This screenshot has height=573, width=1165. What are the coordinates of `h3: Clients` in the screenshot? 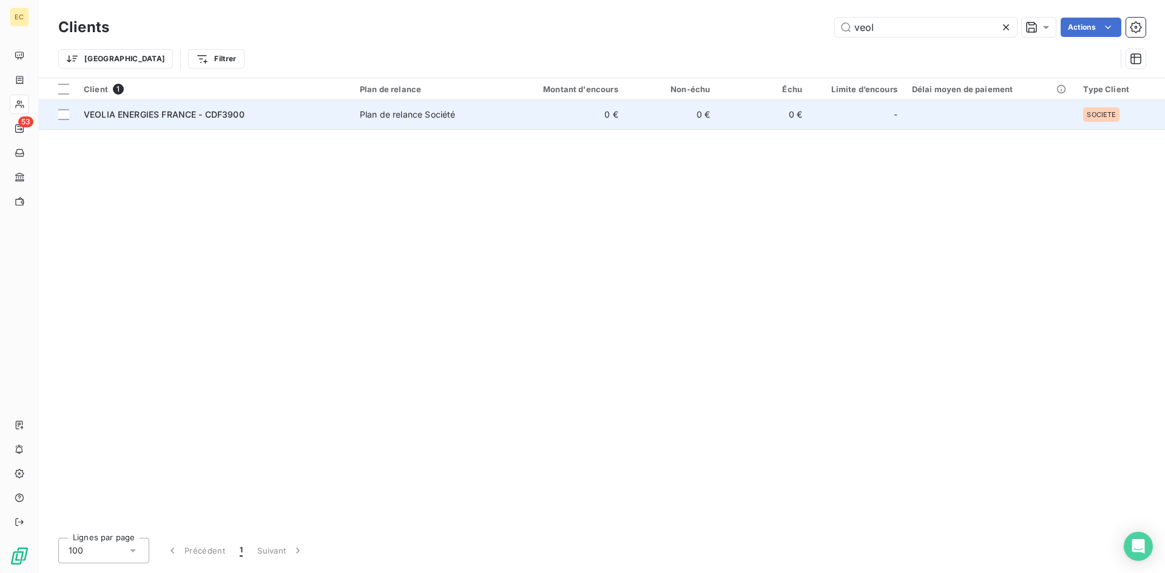 It's located at (84, 27).